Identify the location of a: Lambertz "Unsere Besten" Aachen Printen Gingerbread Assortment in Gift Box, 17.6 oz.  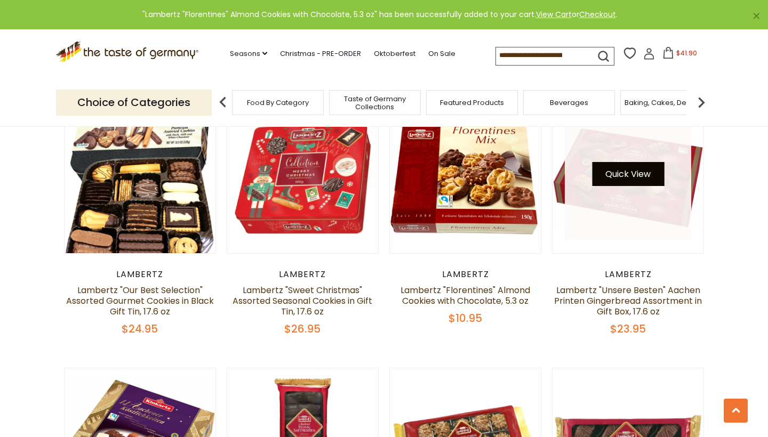
(628, 301).